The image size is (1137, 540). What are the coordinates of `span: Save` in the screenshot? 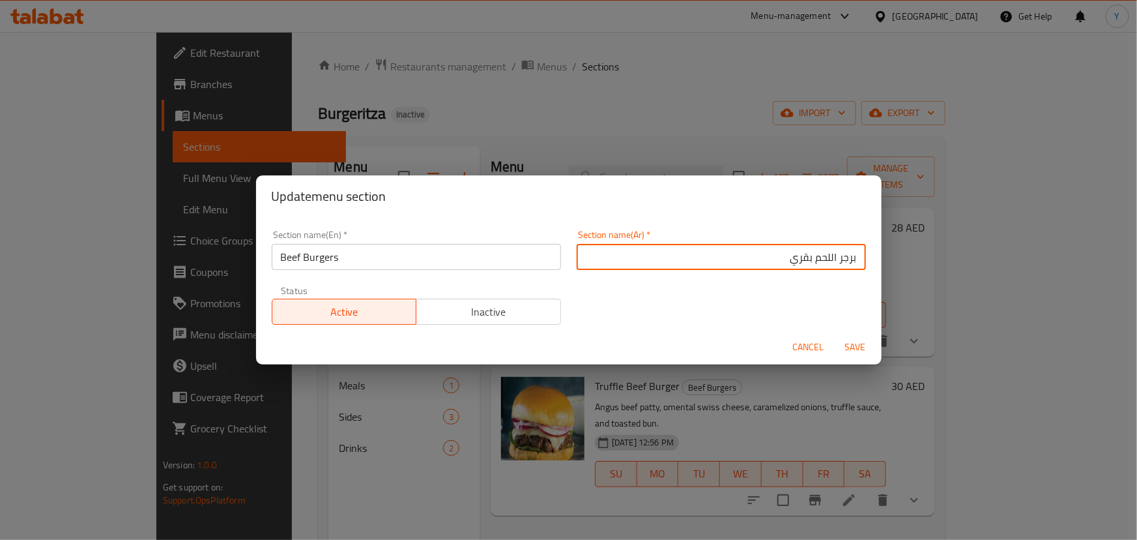 It's located at (856, 347).